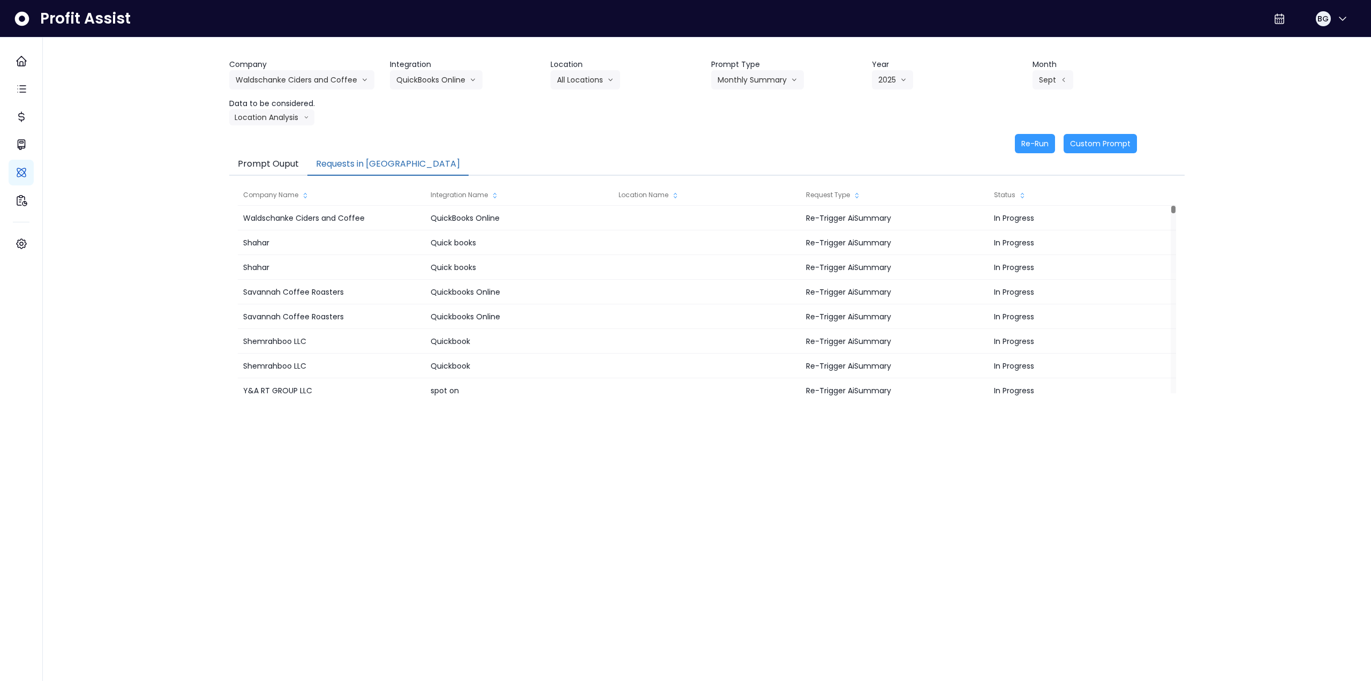  I want to click on header: Prompt Type, so click(787, 64).